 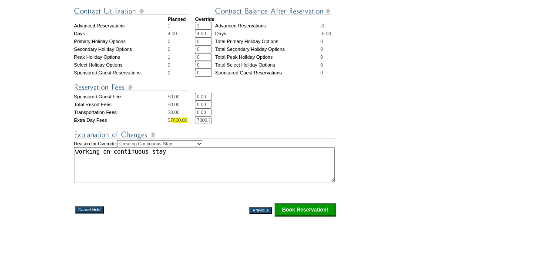 What do you see at coordinates (121, 41) in the screenshot?
I see `td: Primary Holiday Options` at bounding box center [121, 41].